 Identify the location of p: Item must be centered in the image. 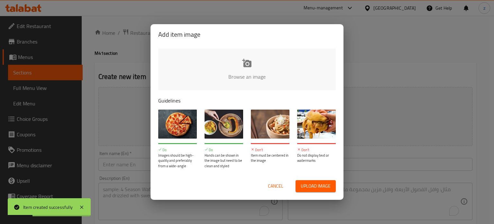
(270, 158).